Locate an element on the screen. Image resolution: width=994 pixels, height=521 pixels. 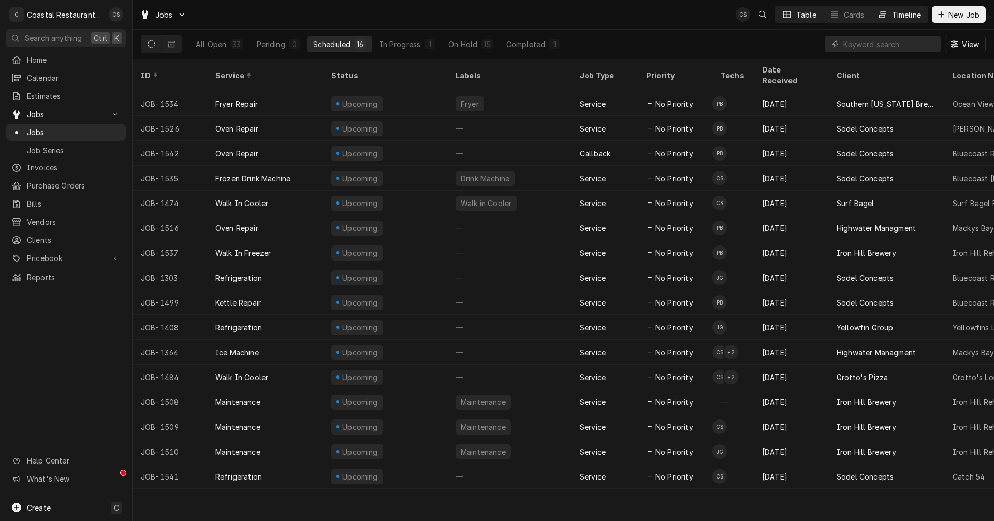
a: Go to What's New is located at coordinates (66, 478).